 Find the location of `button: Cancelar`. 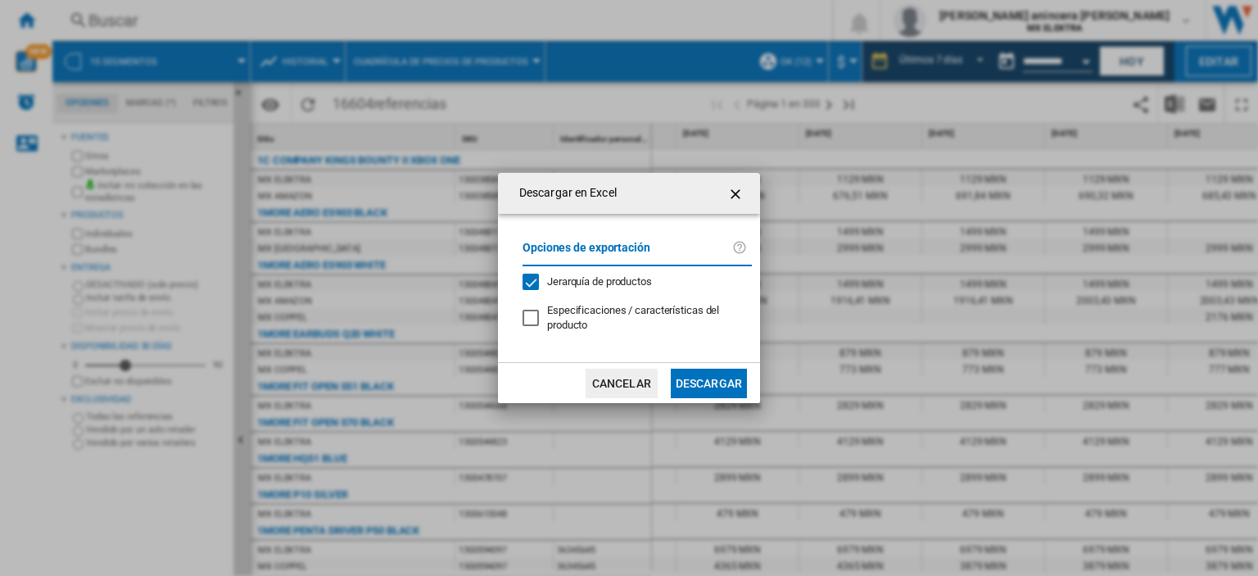

button: Cancelar is located at coordinates (622, 383).